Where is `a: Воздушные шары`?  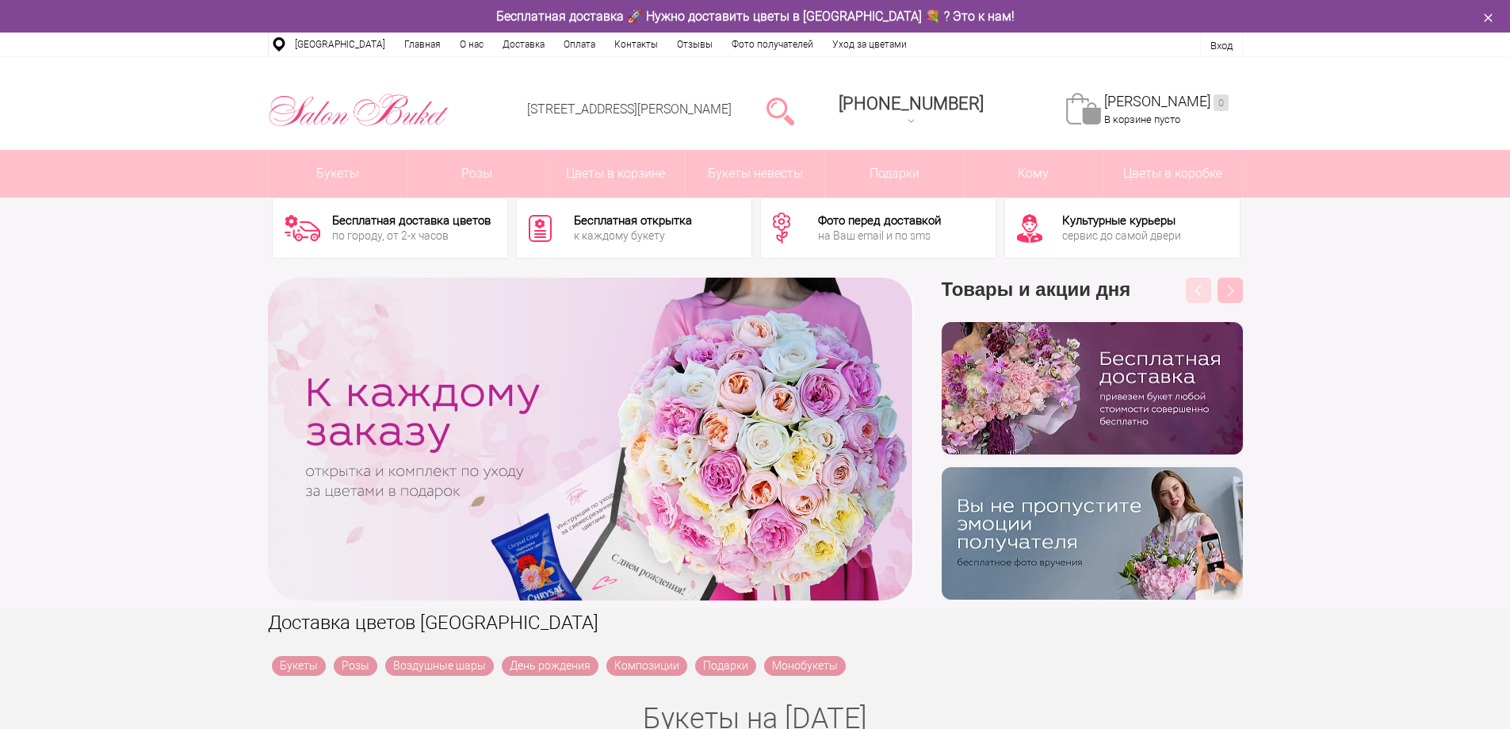
a: Воздушные шары is located at coordinates (439, 665).